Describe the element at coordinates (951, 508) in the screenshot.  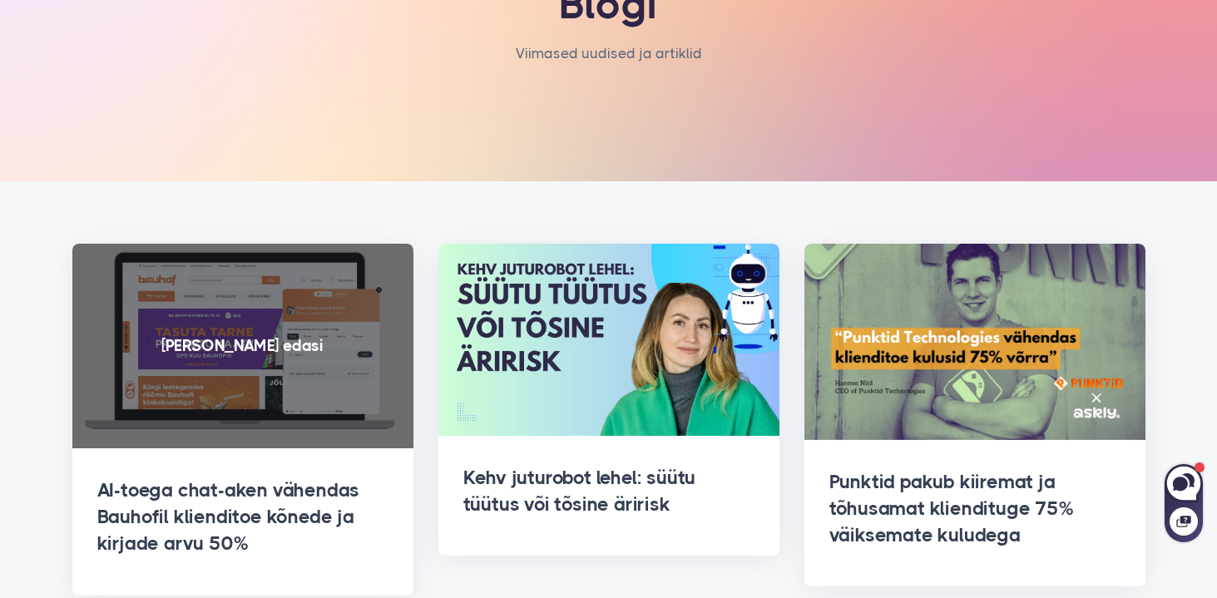
I see `a: Punktid pakub kiiremat ja tõhusamat kliendituge 75% väiksemate kuludega` at that location.